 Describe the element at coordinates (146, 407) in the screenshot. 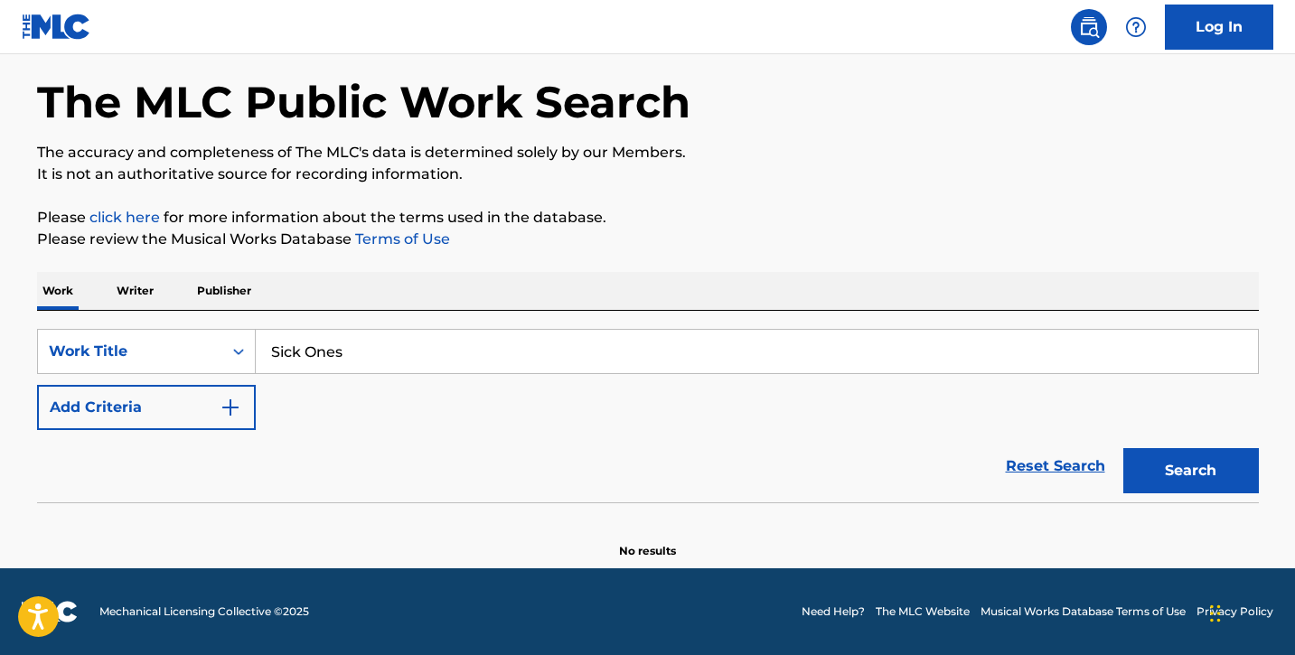

I see `button: Add Criteria` at that location.